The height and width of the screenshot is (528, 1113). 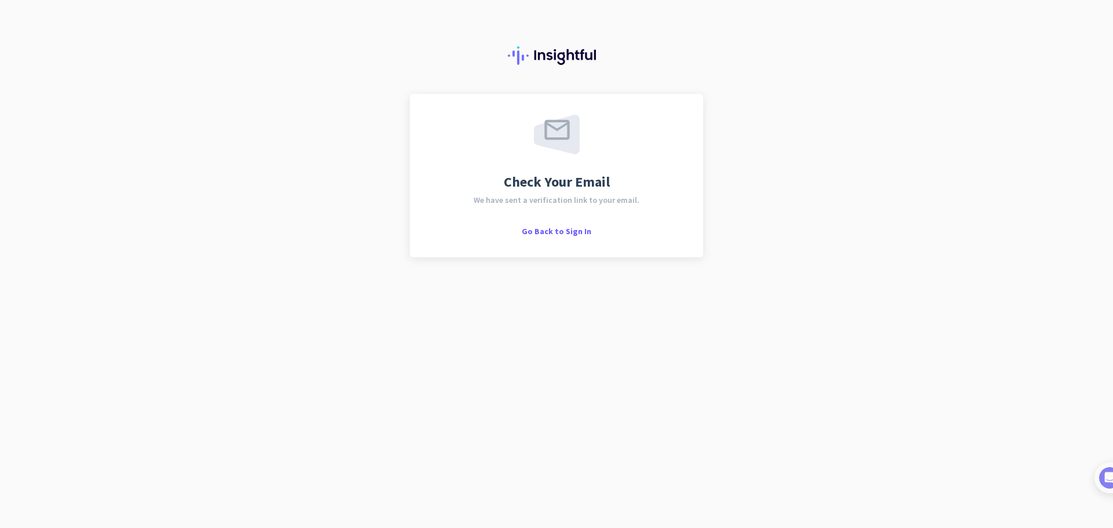 What do you see at coordinates (557, 56) in the screenshot?
I see `img: Insightful` at bounding box center [557, 56].